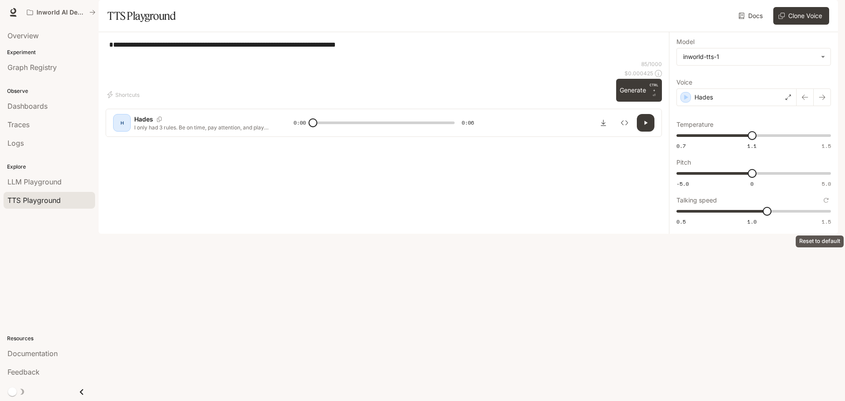  Describe the element at coordinates (639, 90) in the screenshot. I see `button: GenerateCTRL +⏎` at that location.